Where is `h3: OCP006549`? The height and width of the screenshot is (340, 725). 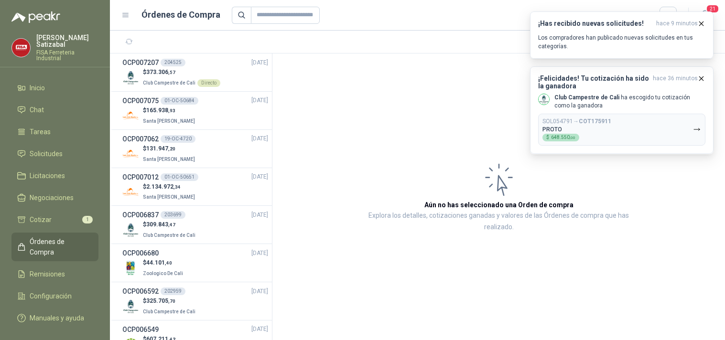
h3: OCP006549 is located at coordinates (140, 330).